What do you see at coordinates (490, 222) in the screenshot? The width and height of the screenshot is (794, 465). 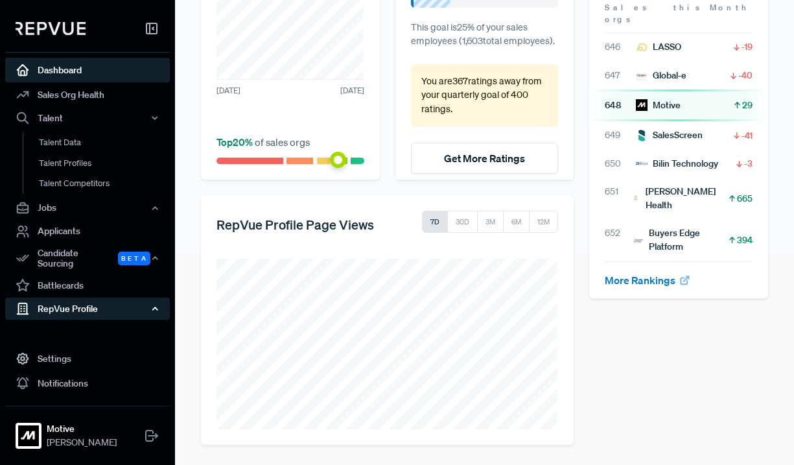 I see `button: 3M` at bounding box center [490, 222].